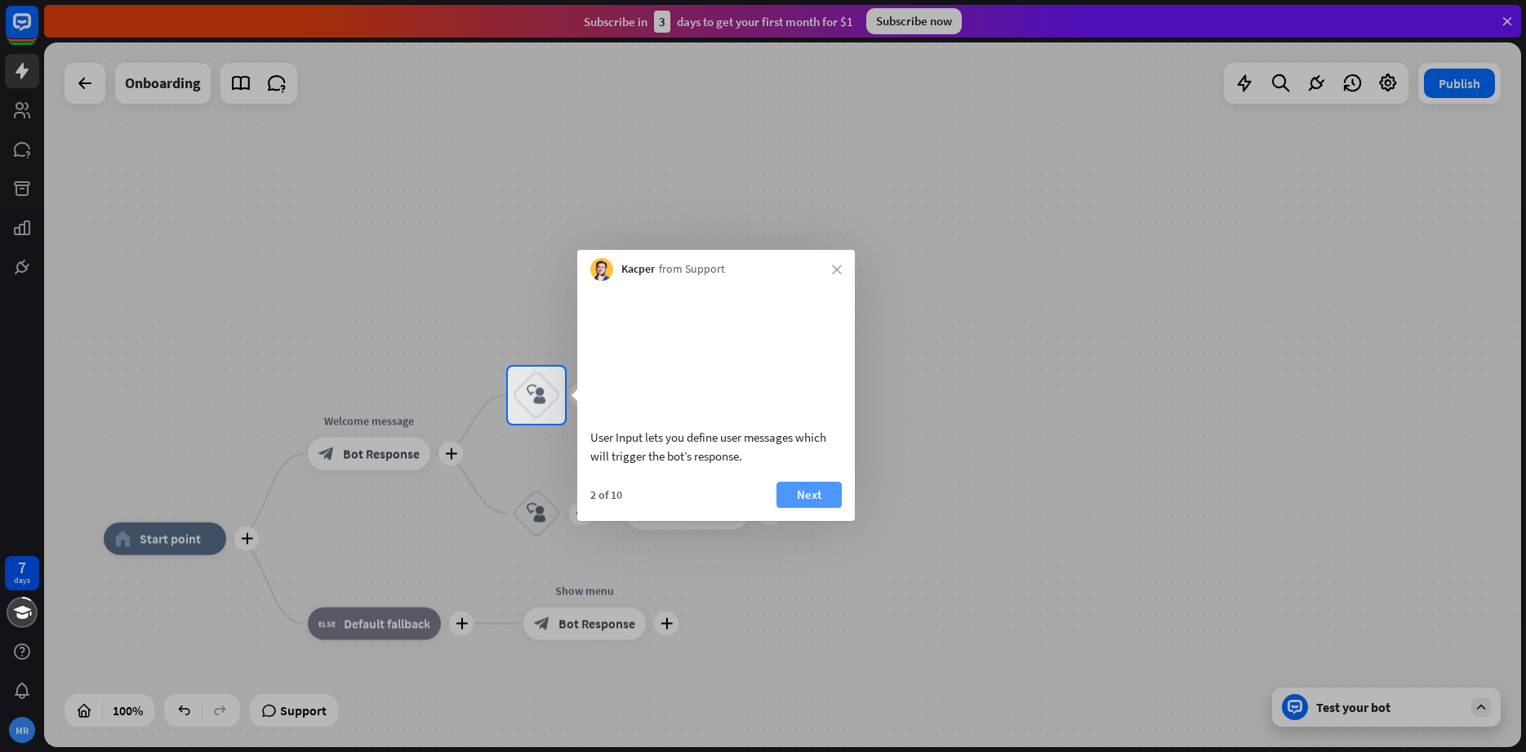 The image size is (1526, 752). What do you see at coordinates (536, 395) in the screenshot?
I see `i: block_user_input` at bounding box center [536, 395].